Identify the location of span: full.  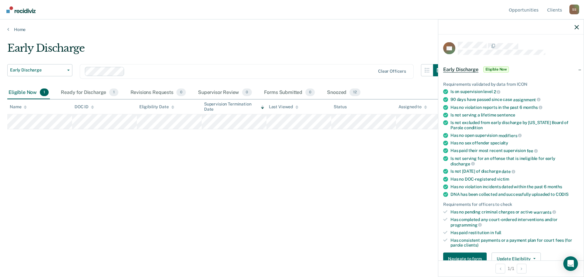
(498, 232).